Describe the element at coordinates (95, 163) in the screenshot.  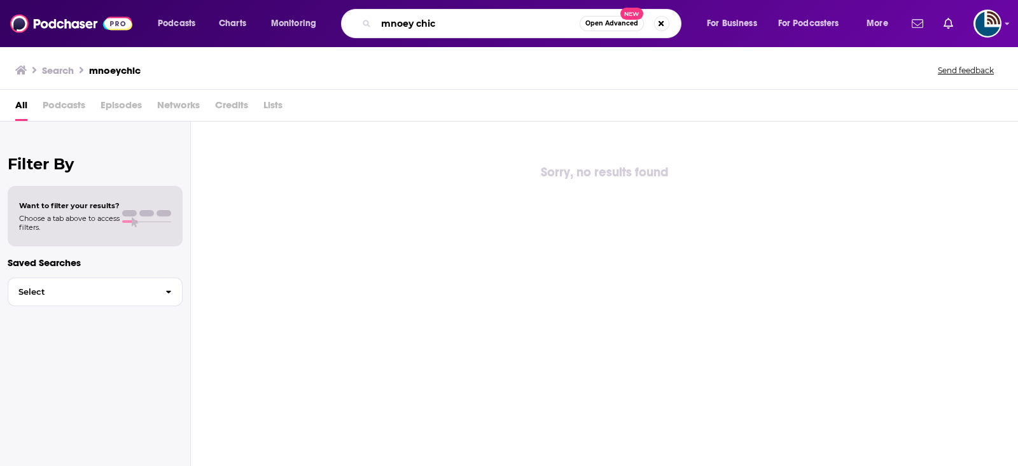
I see `h2: Filter By` at that location.